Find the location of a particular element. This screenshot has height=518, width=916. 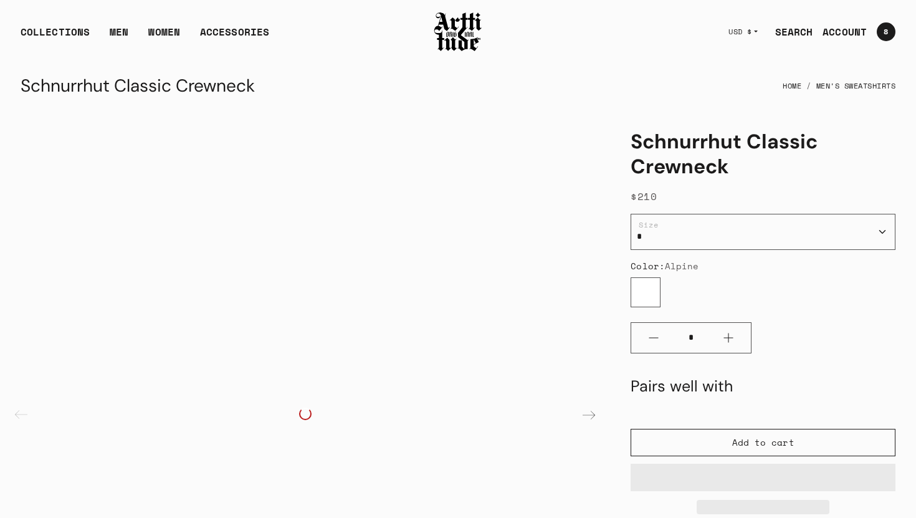

ul: Main navigation is located at coordinates (145, 37).